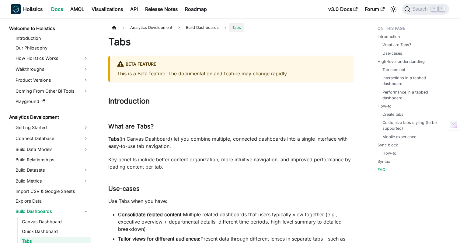 The width and height of the screenshot is (460, 243). I want to click on p: Key benefits include better content organization, more intuitive navigation, and improved perform..., so click(230, 163).